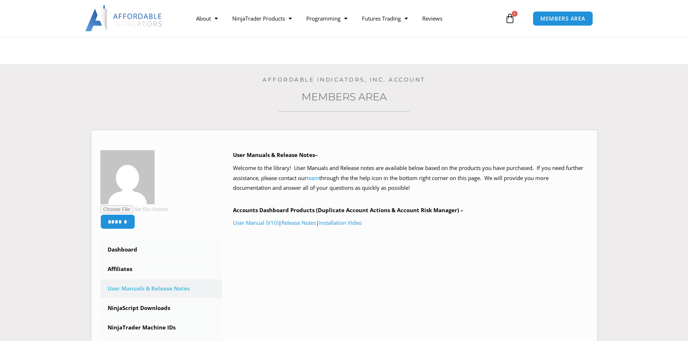 The image size is (688, 341). What do you see at coordinates (563, 18) in the screenshot?
I see `span: MEMBERS AREA` at bounding box center [563, 18].